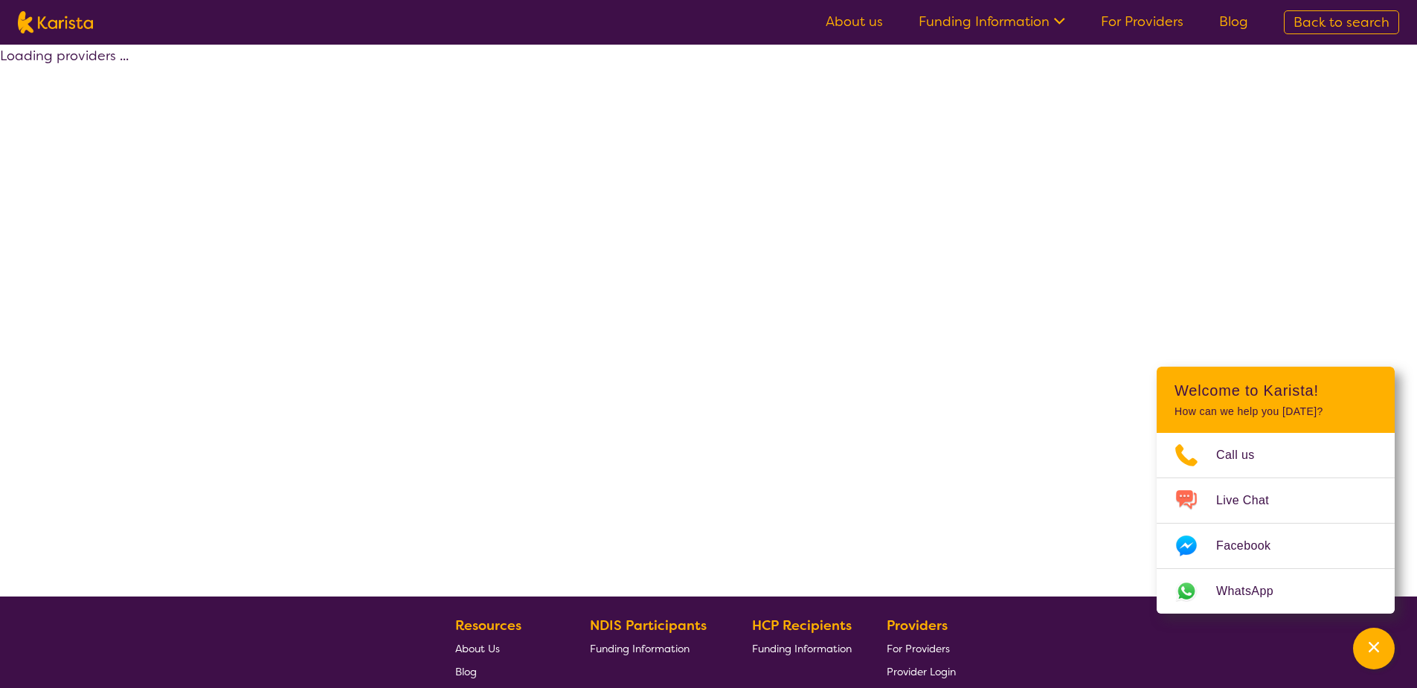 The height and width of the screenshot is (688, 1417). What do you see at coordinates (854, 22) in the screenshot?
I see `a: About us` at bounding box center [854, 22].